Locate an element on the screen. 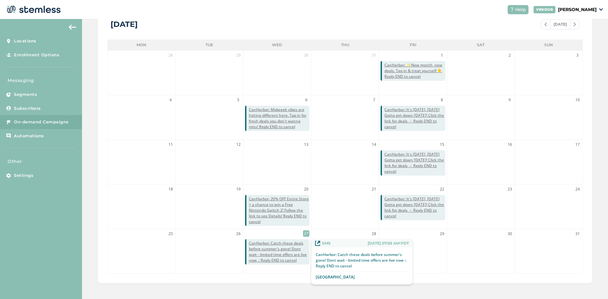 This screenshot has height=299, width=608. span: 20 is located at coordinates (306, 189).